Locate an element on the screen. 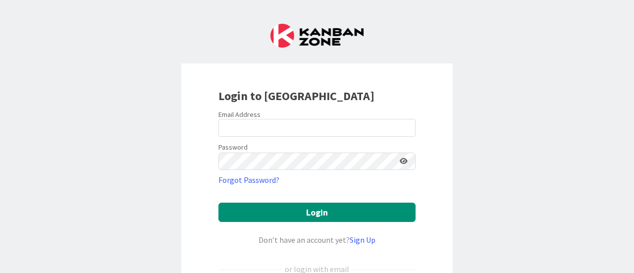  button: Login is located at coordinates (317, 212).